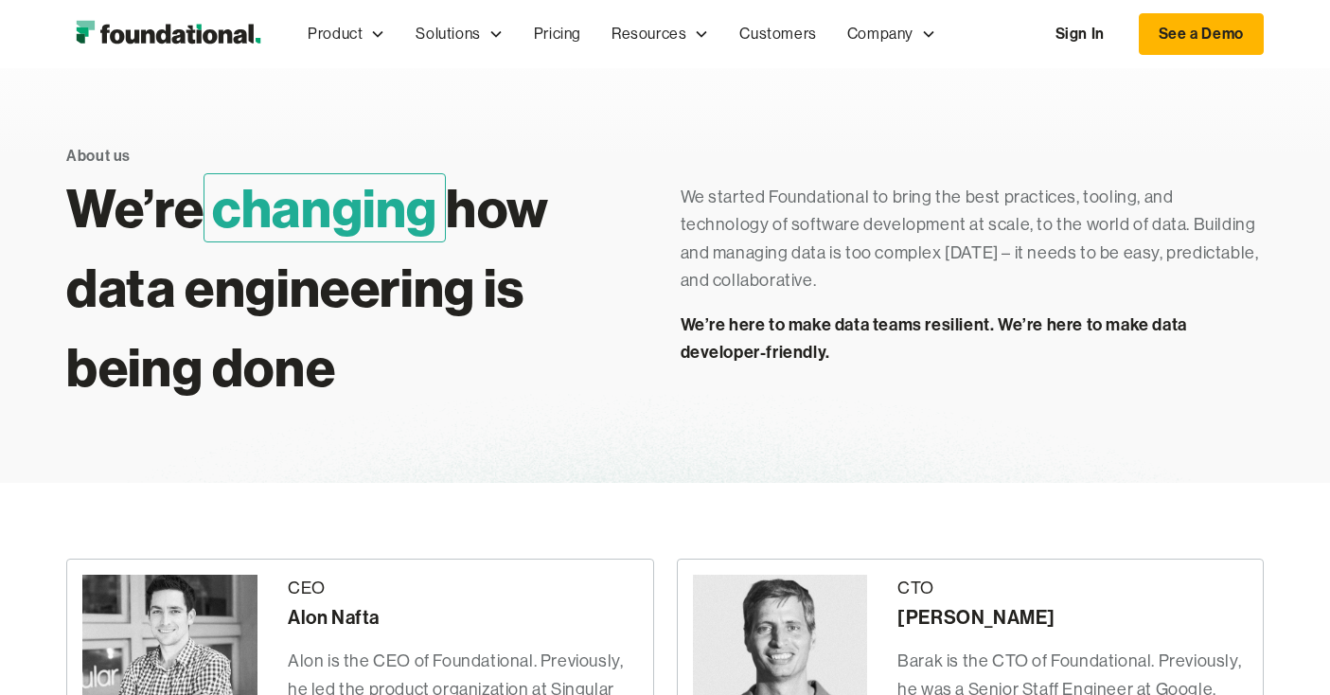 This screenshot has height=695, width=1330. I want to click on p: We started Foundational to bring the best practices, tooling, and technology of software developm..., so click(972, 239).